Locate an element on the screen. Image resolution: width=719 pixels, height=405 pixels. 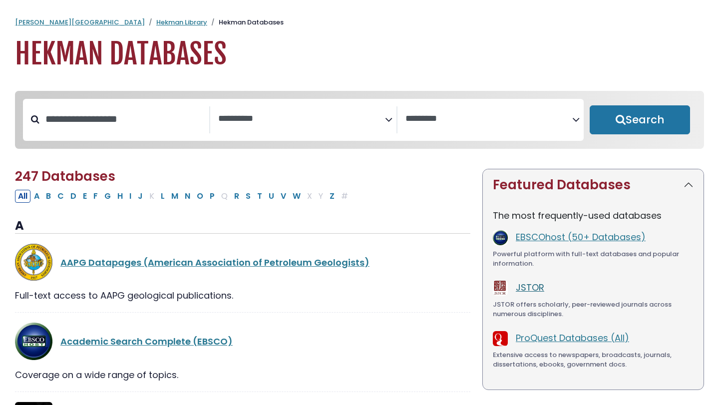
div: Coverage on a wide range of topics. is located at coordinates (243, 375).